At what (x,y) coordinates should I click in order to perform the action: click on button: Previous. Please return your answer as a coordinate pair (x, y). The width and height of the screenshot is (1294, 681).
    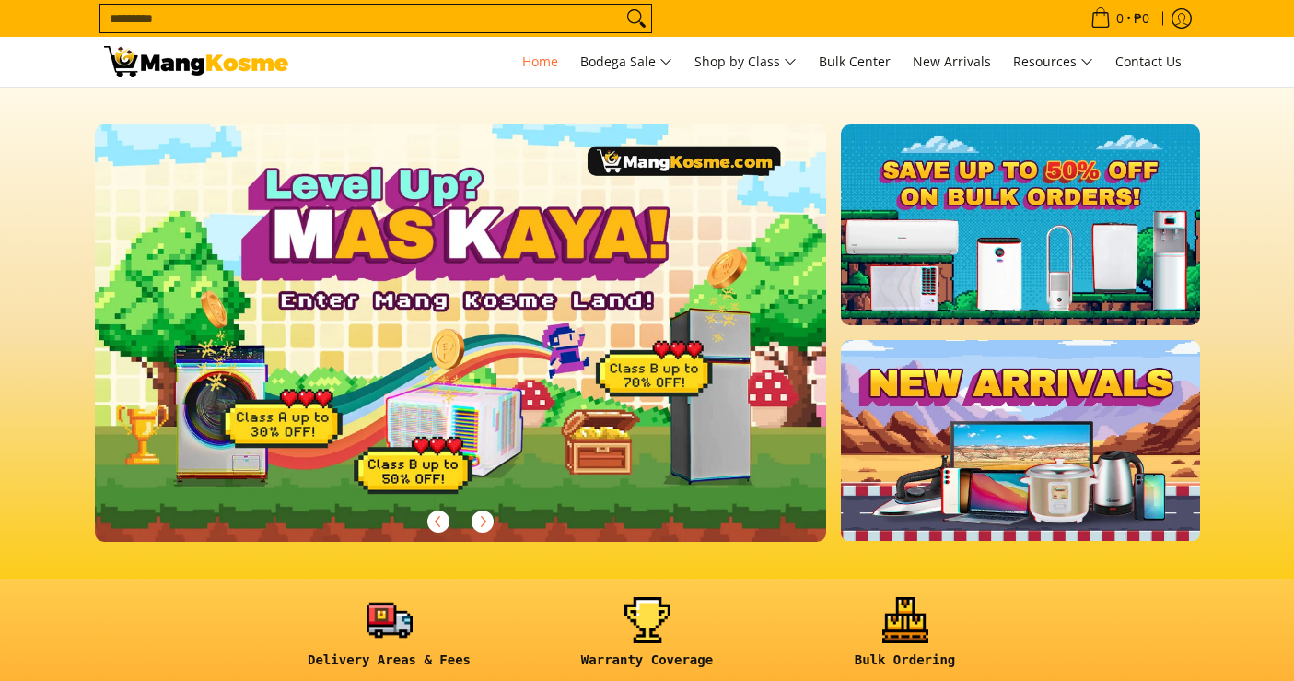
    Looking at the image, I should click on (438, 521).